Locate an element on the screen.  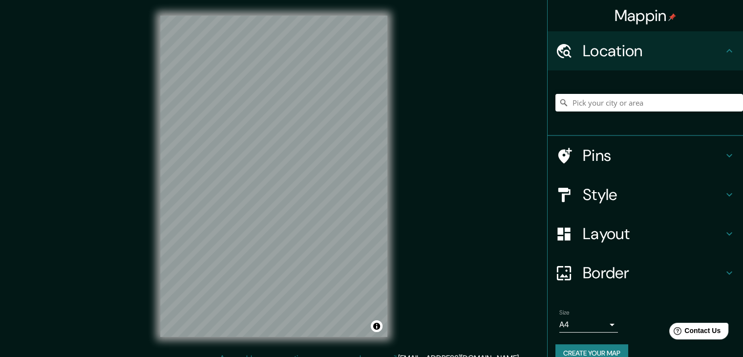
div: Style is located at coordinates (645, 194).